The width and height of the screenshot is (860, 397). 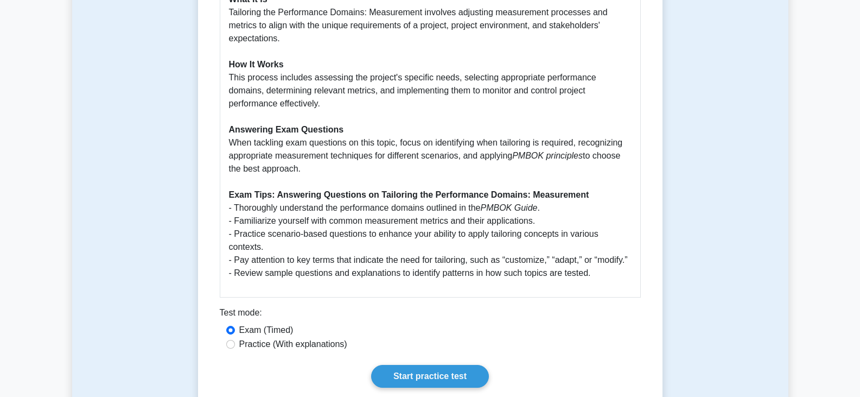 What do you see at coordinates (266, 330) in the screenshot?
I see `label: Exam (Timed)` at bounding box center [266, 330].